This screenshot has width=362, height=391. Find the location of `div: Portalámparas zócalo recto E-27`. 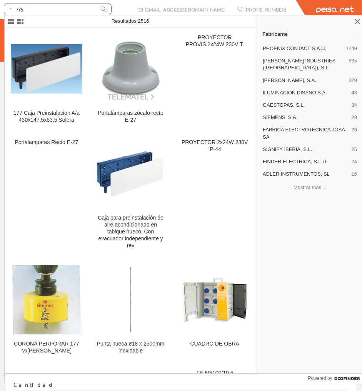

div: Portalámparas zócalo recto E-27 is located at coordinates (131, 117).